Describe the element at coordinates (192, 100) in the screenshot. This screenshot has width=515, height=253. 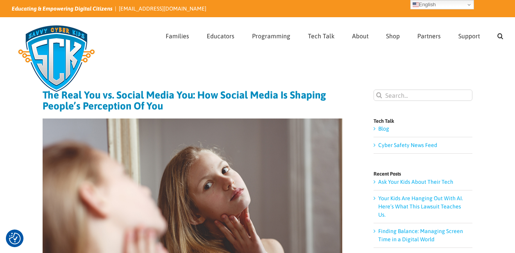
I see `h1: The Real You vs. Social Media You: How Social Media Is Shaping People’s Perception Of You` at that location.